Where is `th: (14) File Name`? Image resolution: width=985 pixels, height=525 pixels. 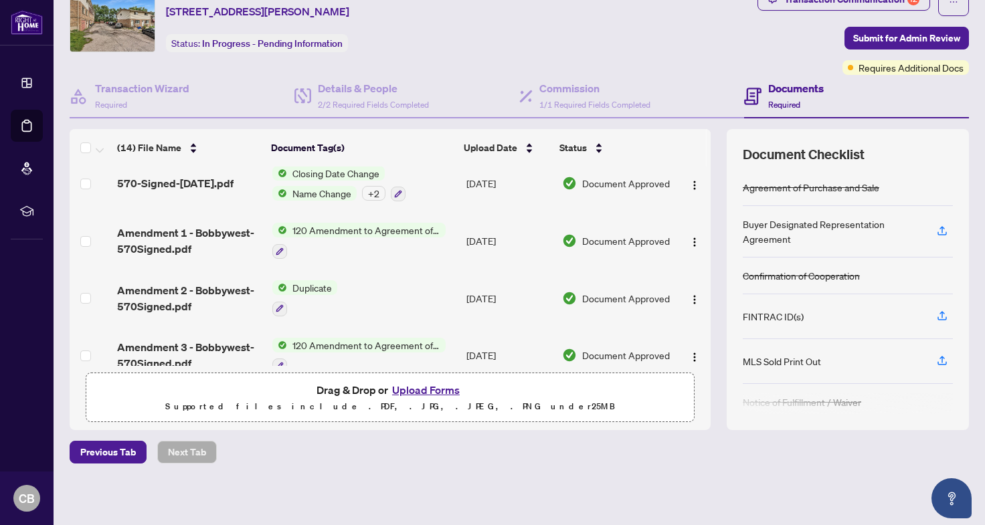
th: (14) File Name is located at coordinates (189, 148).